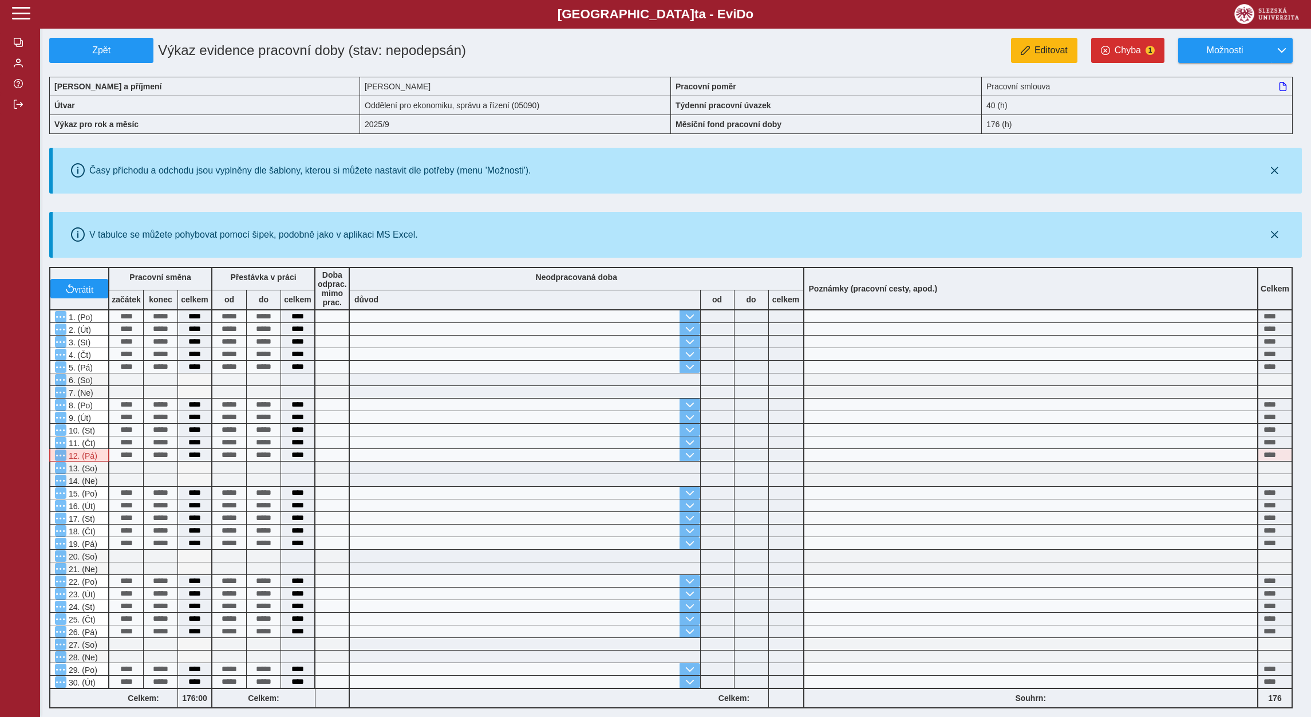 The image size is (1311, 717). Describe the element at coordinates (82, 582) in the screenshot. I see `span: 22. (Po)` at that location.